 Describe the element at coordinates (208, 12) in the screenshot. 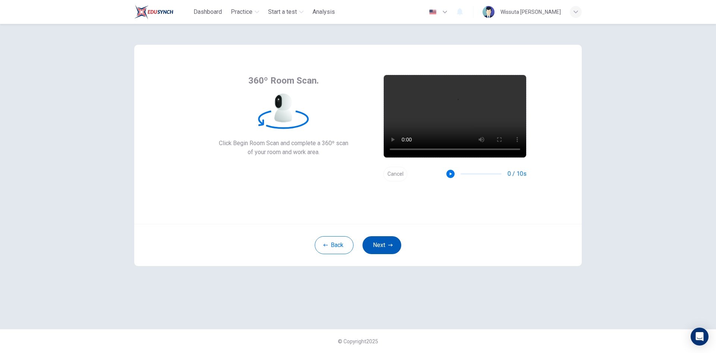

I see `a: Dashboard` at that location.